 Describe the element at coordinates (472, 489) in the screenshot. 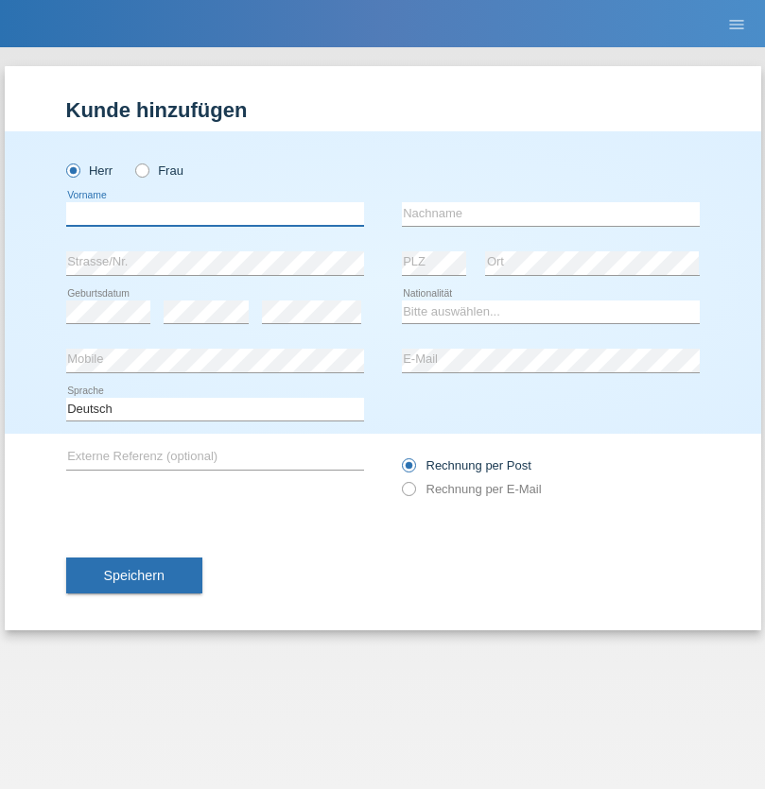

I see `label: Rechnung per E-Mail` at that location.